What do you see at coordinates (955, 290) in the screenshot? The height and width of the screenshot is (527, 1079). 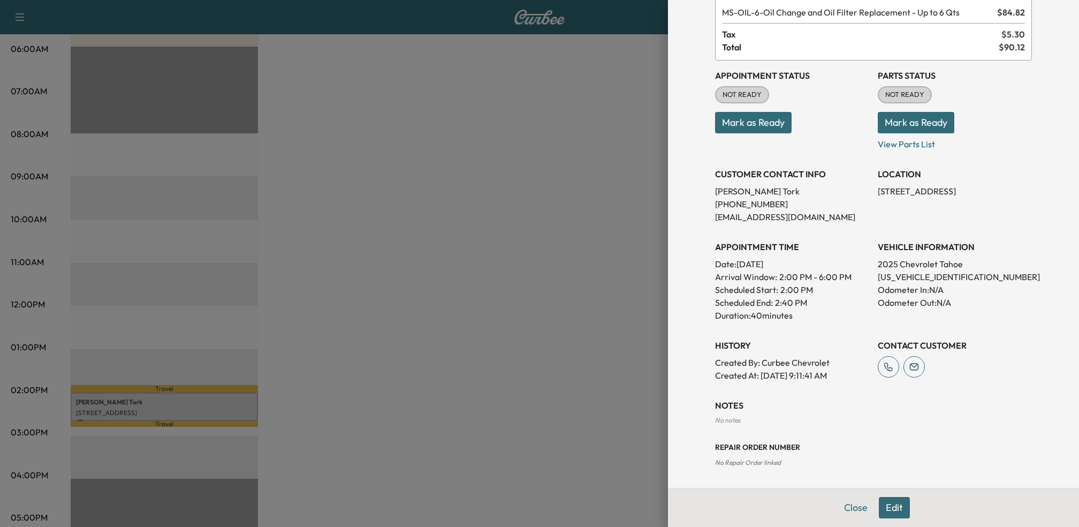 I see `p: Odometer In: N/A` at bounding box center [955, 290].